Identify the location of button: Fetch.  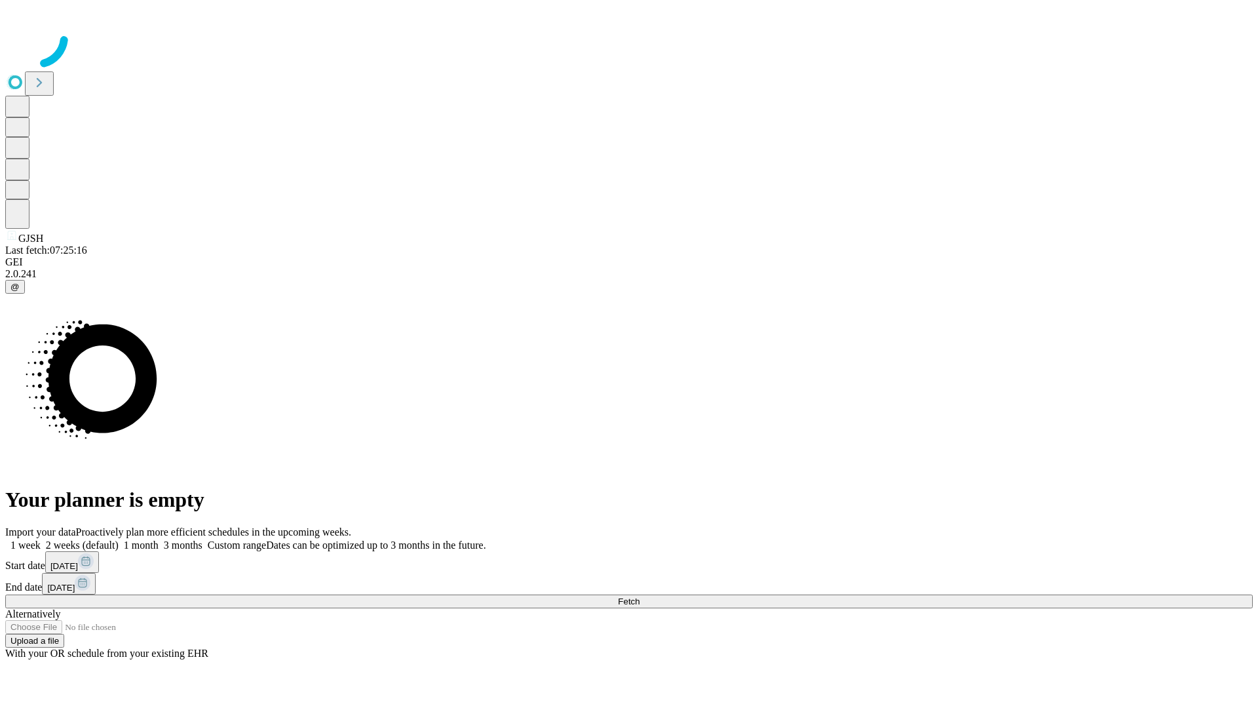
(629, 601).